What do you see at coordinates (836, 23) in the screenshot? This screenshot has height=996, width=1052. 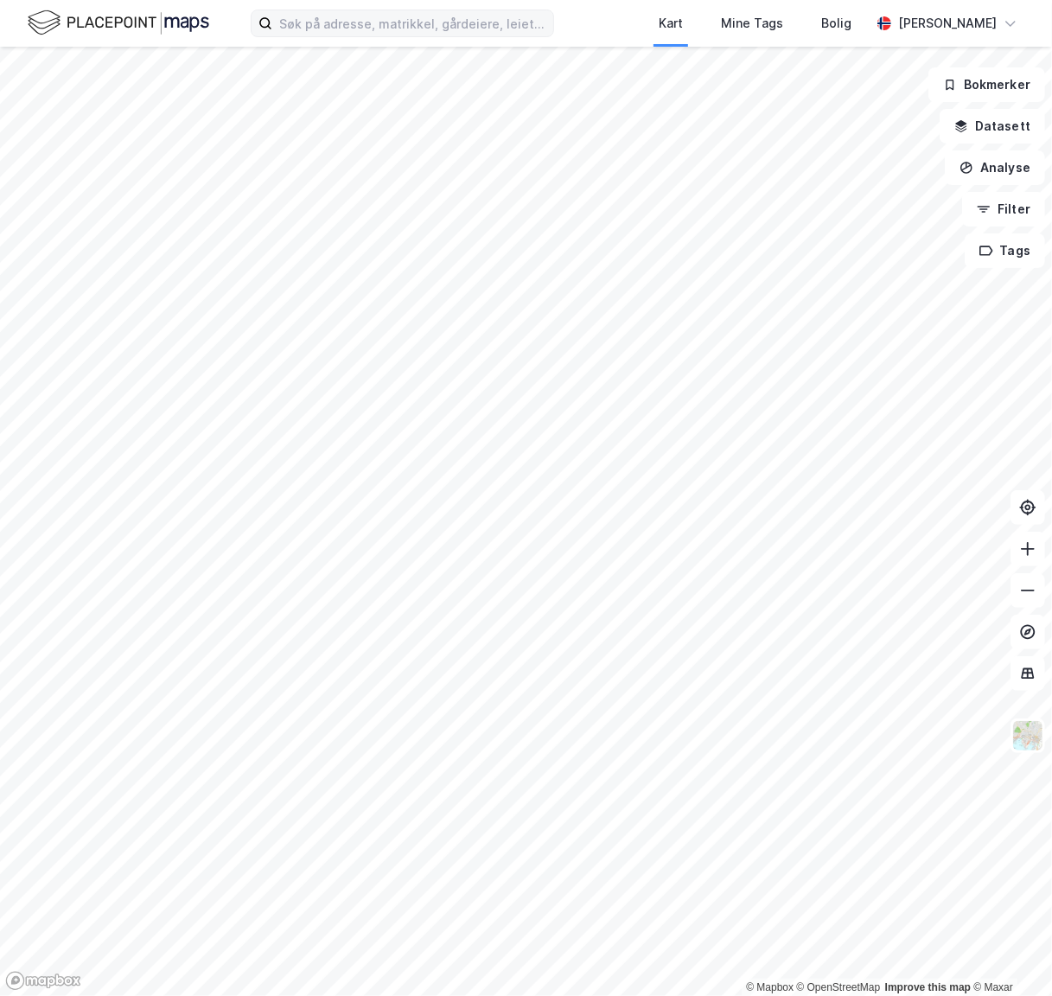 I see `div: Bolig` at bounding box center [836, 23].